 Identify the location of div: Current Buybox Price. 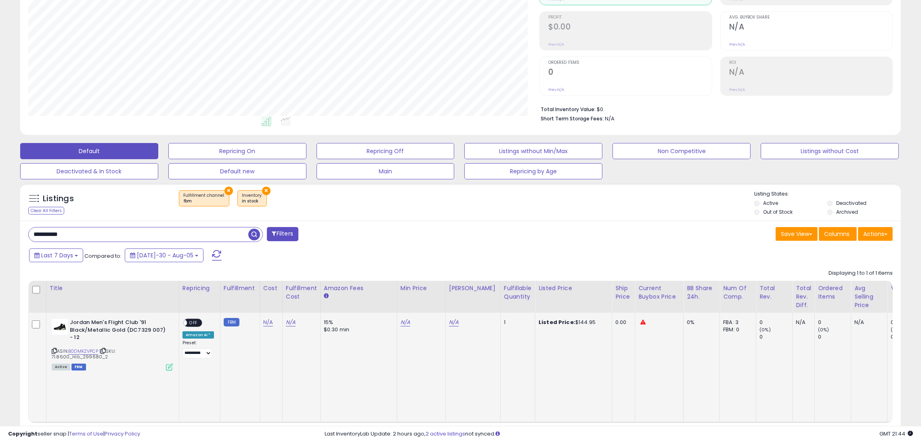
(659, 292).